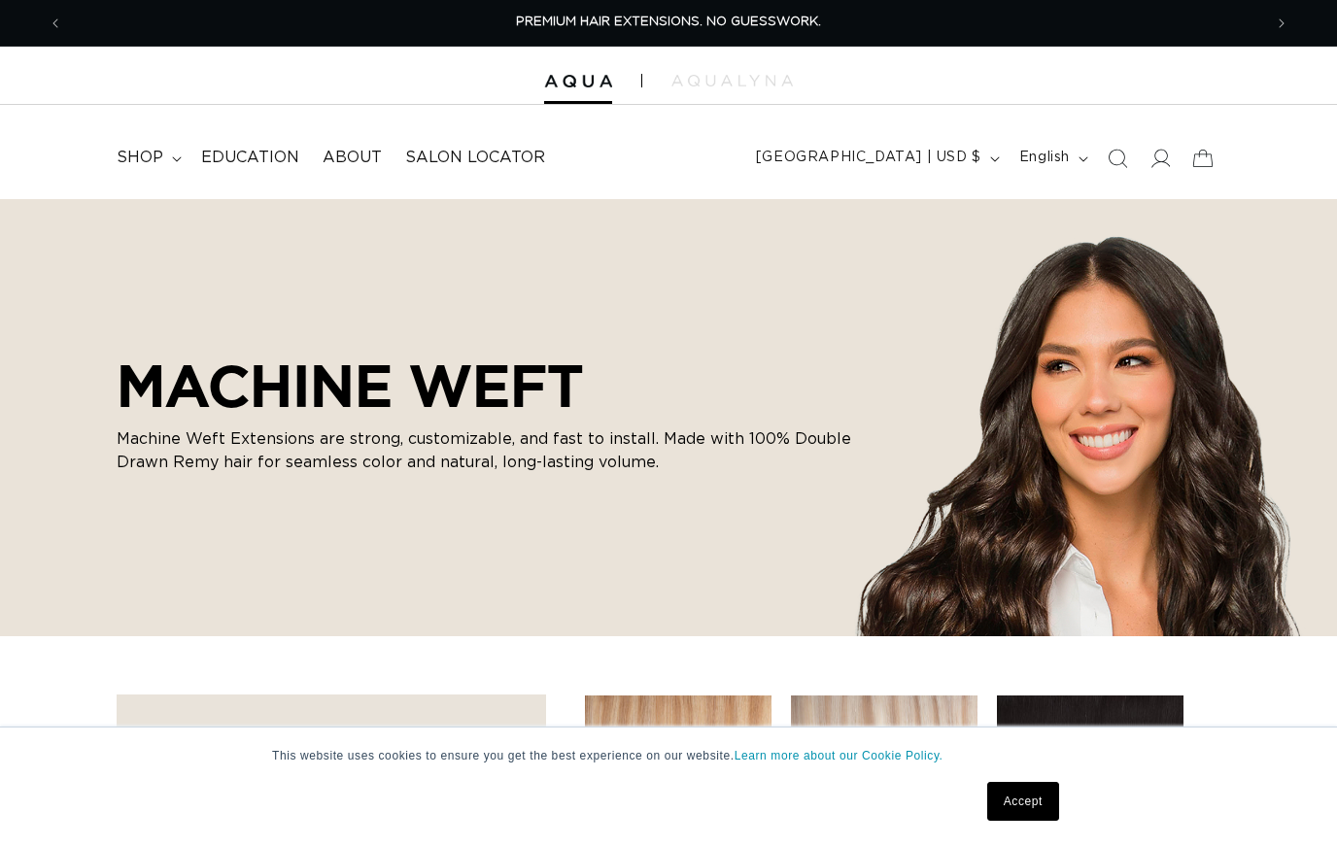 This screenshot has width=1337, height=846. Describe the element at coordinates (486, 451) in the screenshot. I see `p: Machine Weft Extensions are strong, customizable, and fast to install. Made with 100% Double Draw...` at that location.